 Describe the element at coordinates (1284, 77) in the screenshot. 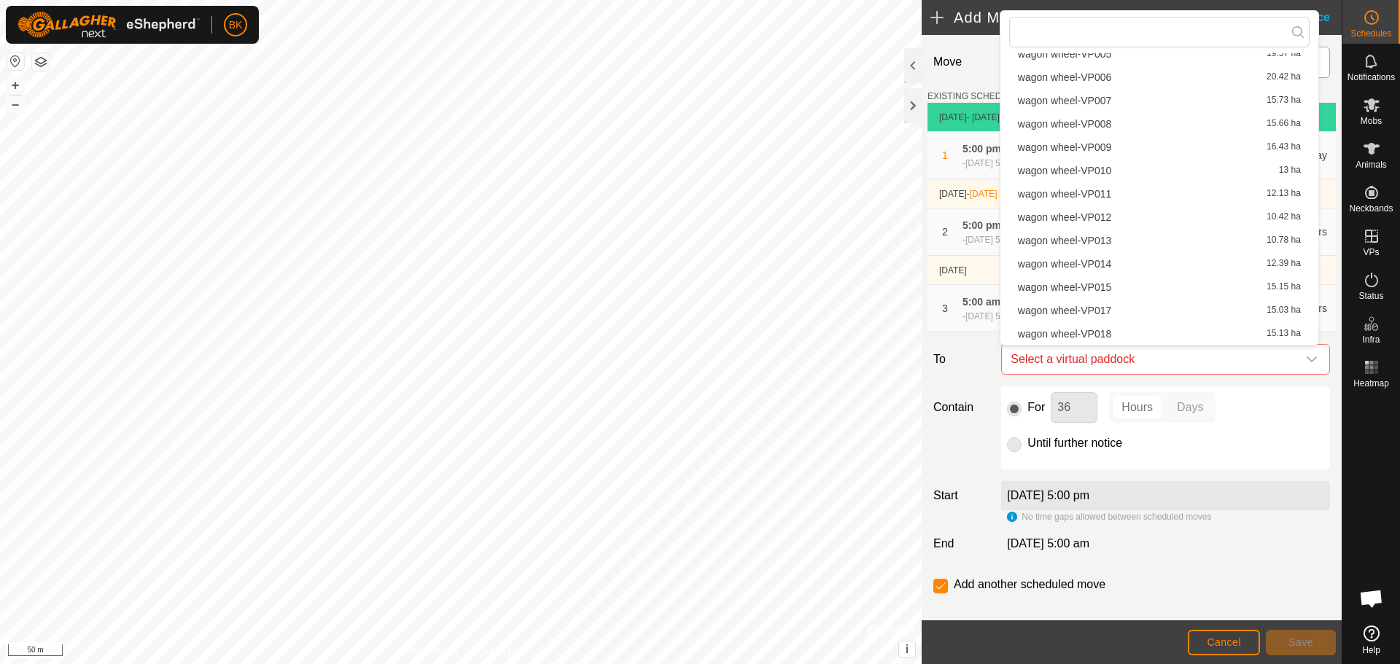

I see `span: 20.42 ha` at that location.